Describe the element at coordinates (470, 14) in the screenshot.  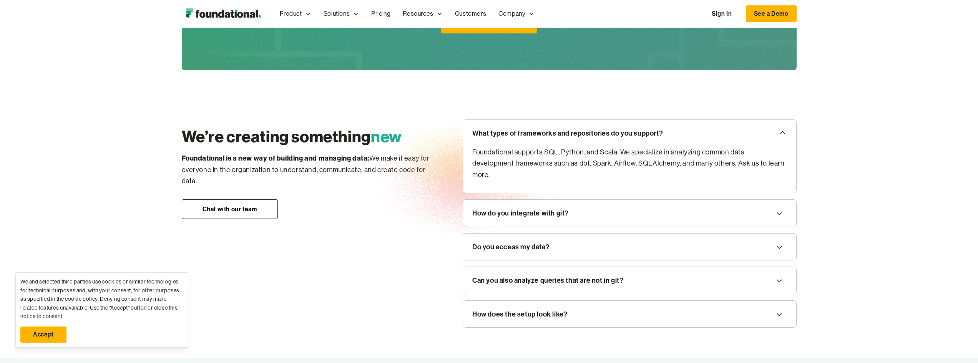
I see `a: Customers` at that location.